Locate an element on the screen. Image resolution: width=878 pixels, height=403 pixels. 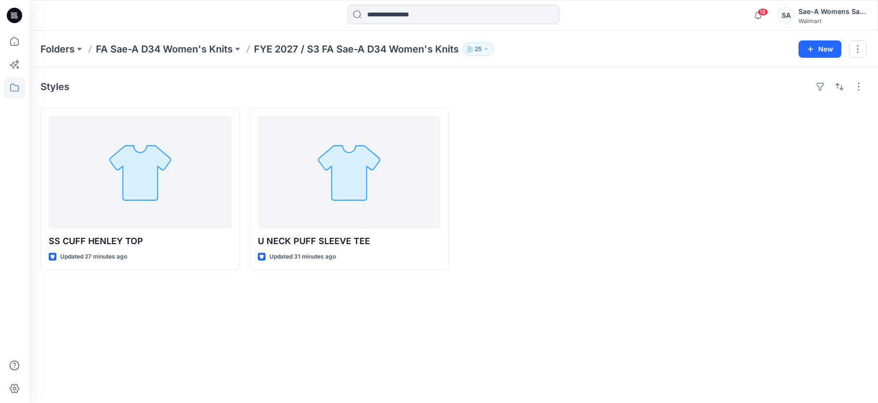
p: SS CUFF HENLEY TOP is located at coordinates (140, 242).